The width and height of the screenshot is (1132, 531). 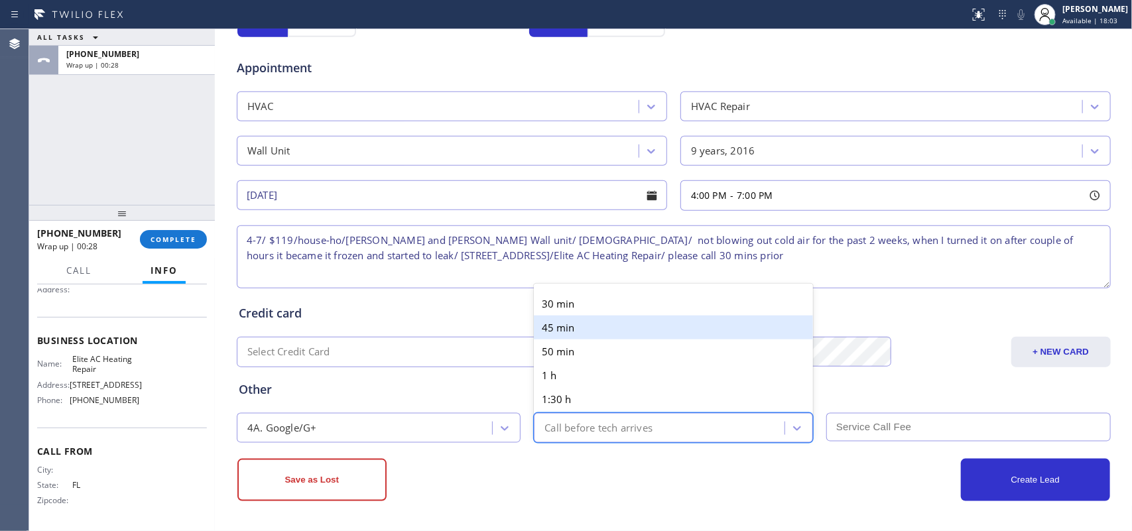 What do you see at coordinates (79, 270) in the screenshot?
I see `span: Call` at bounding box center [79, 270].